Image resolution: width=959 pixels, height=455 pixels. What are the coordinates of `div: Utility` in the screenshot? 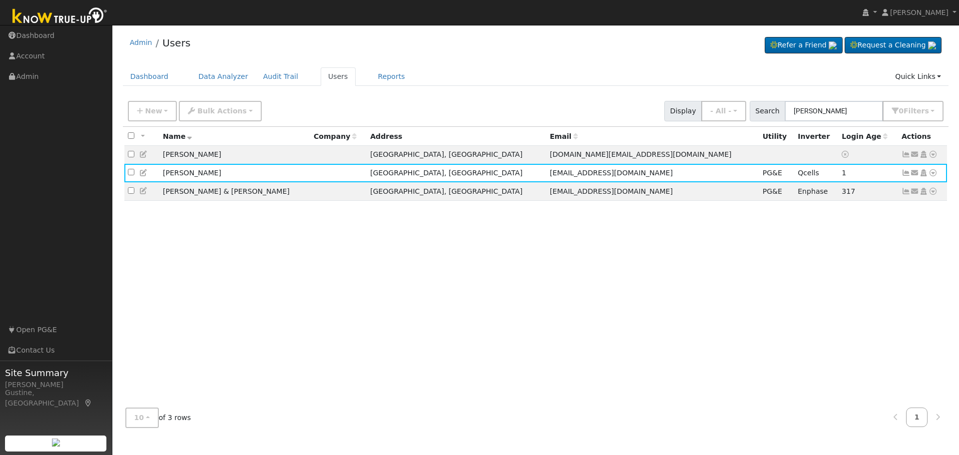 It's located at (776, 136).